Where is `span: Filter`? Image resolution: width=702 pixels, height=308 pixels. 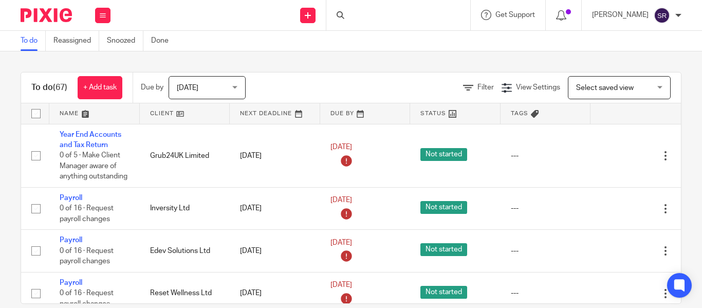 span: Filter is located at coordinates (486, 87).